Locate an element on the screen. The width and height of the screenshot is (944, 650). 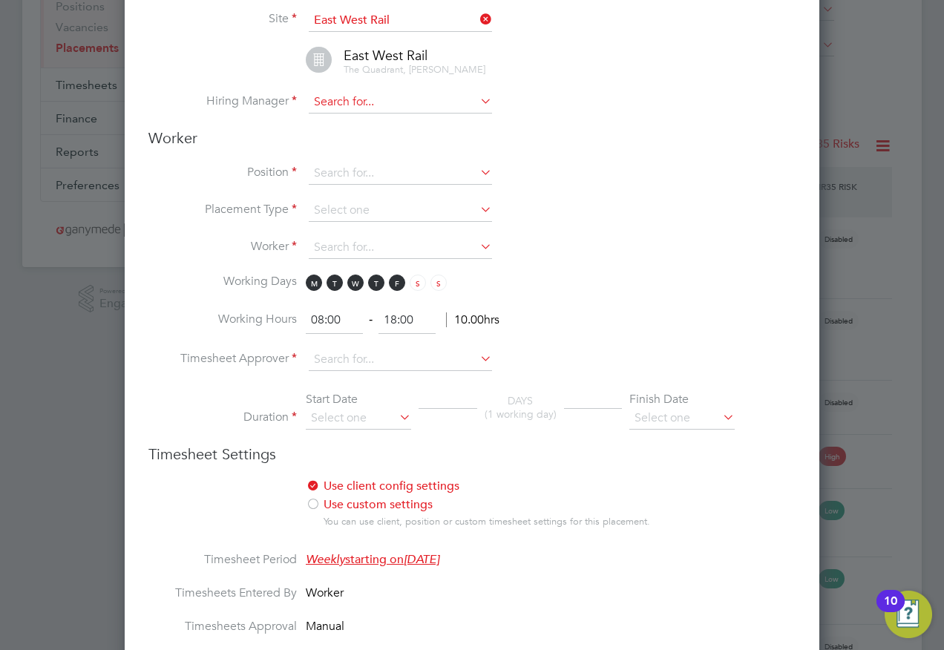
label: Timesheet Approver is located at coordinates (223, 359).